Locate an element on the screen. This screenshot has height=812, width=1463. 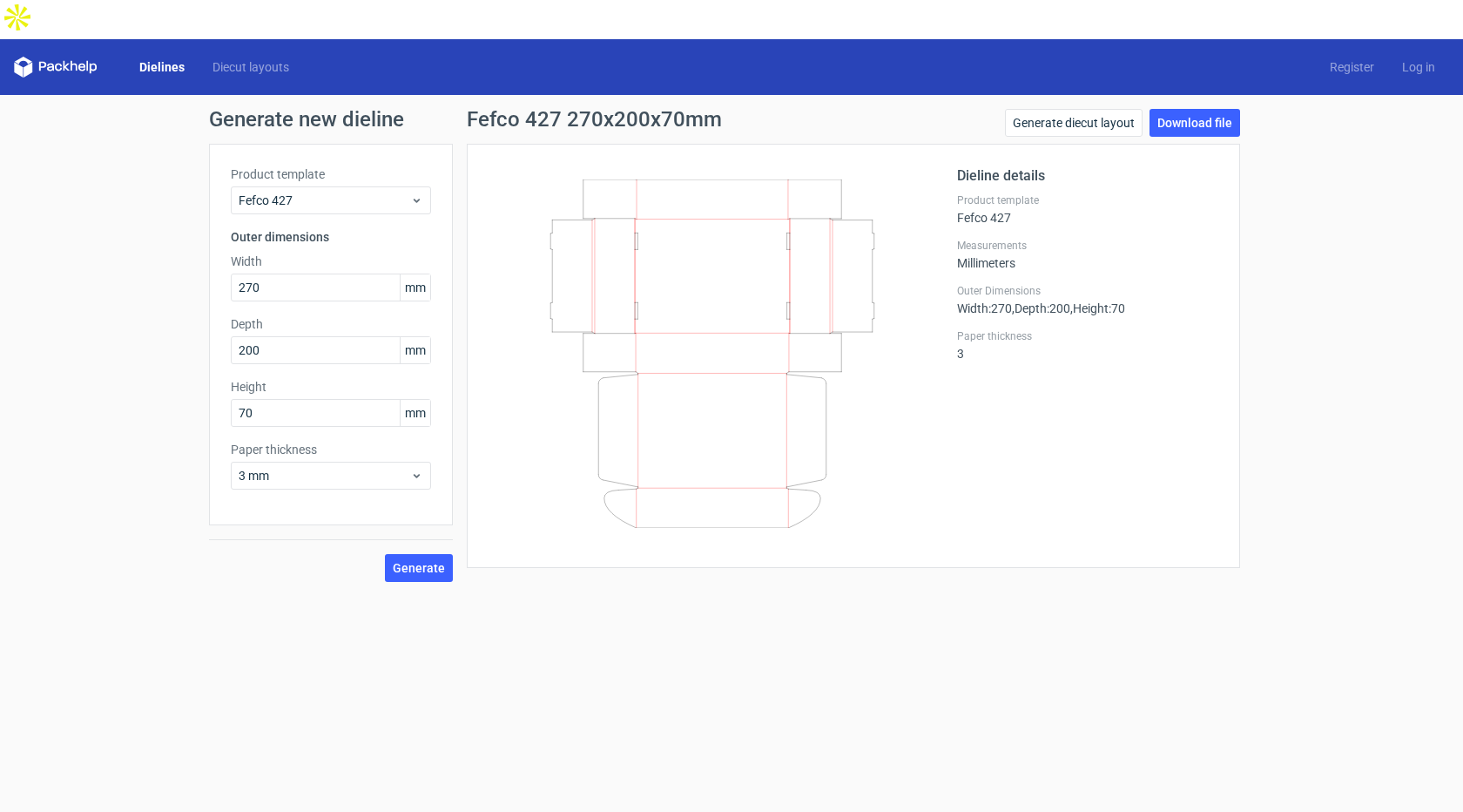
label: Height is located at coordinates (331, 387).